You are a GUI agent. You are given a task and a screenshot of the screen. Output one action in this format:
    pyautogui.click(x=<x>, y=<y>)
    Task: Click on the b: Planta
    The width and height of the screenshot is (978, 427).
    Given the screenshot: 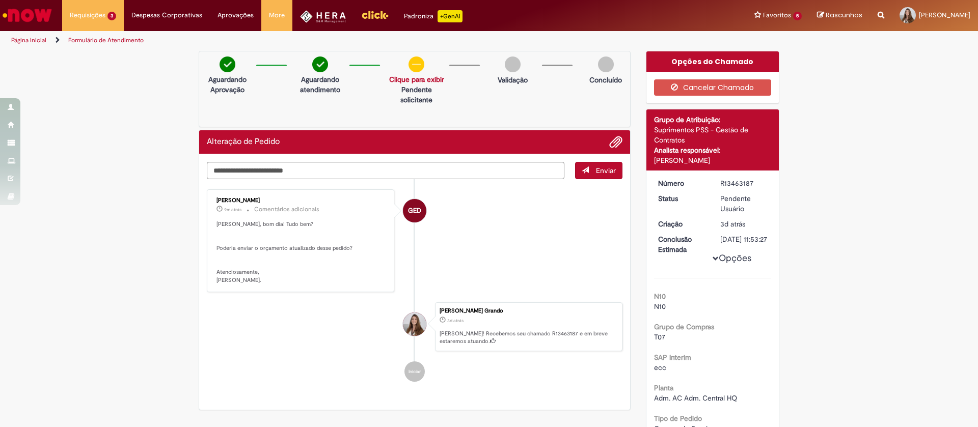 What is the action you would take?
    pyautogui.click(x=664, y=388)
    